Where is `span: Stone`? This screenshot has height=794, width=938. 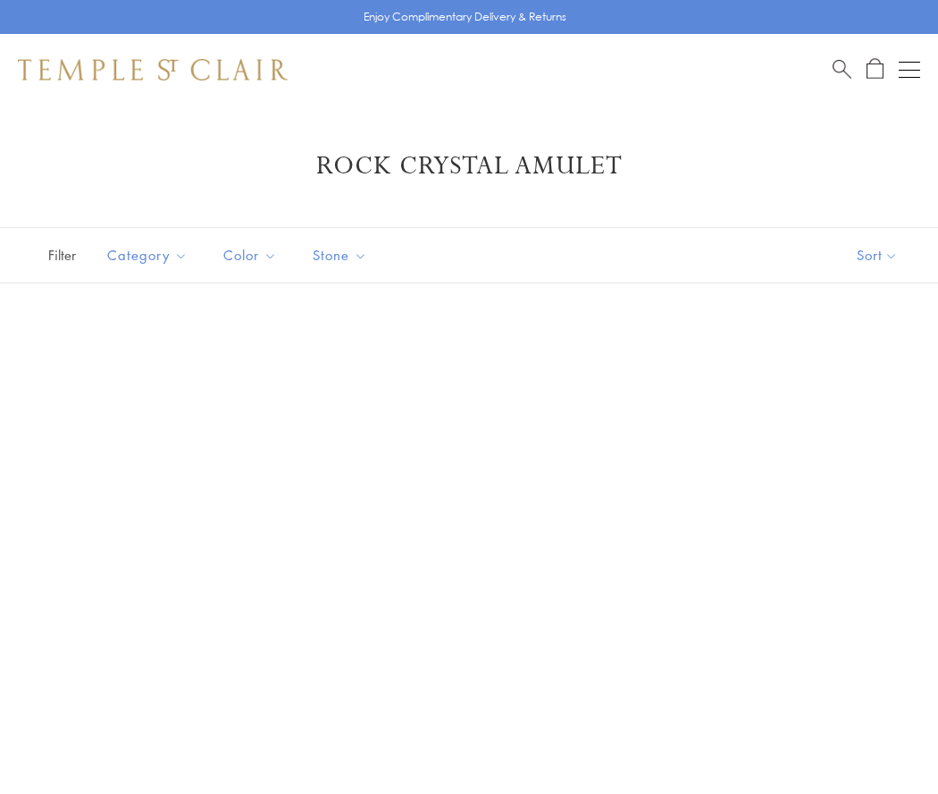
span: Stone is located at coordinates (342, 255).